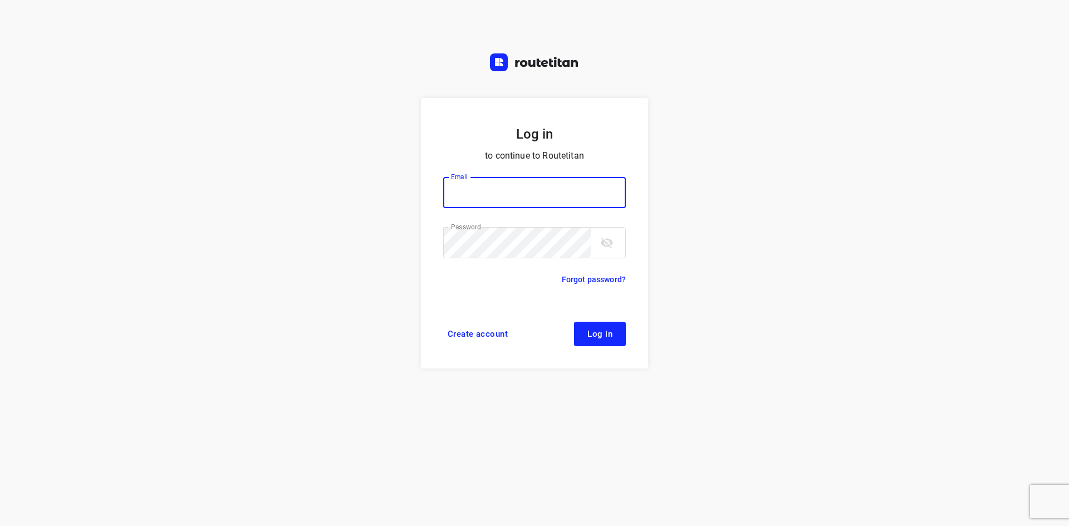 The image size is (1069, 526). I want to click on span: Log in, so click(600, 334).